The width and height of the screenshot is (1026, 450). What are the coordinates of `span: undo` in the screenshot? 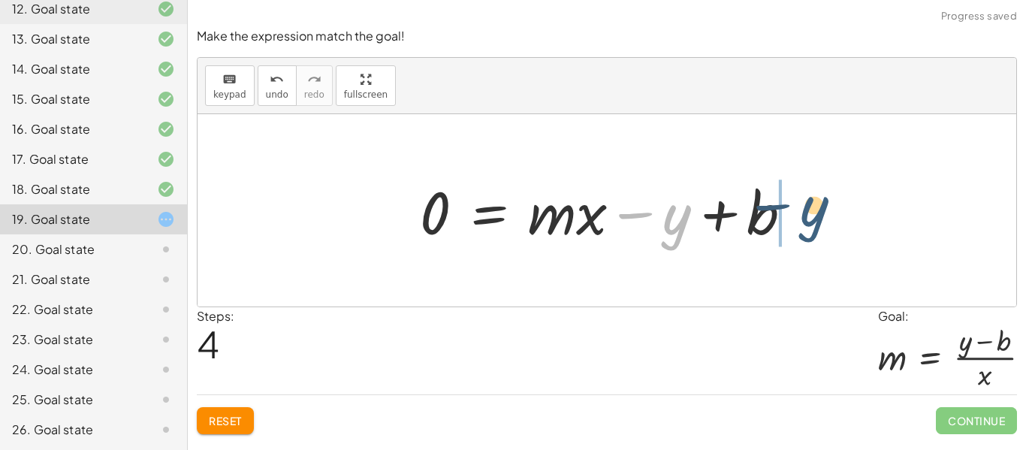 It's located at (277, 95).